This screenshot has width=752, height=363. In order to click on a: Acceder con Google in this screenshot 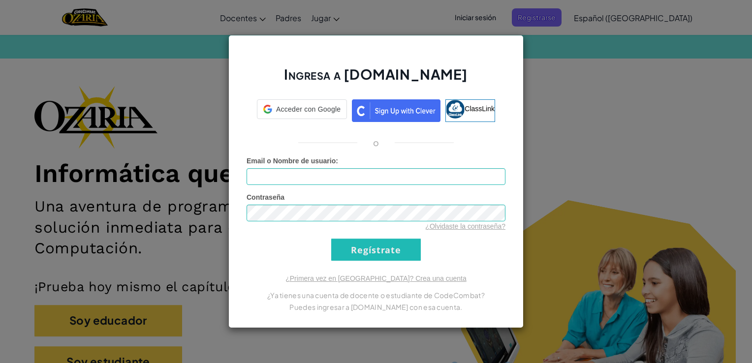, I will do `click(302, 111)`.